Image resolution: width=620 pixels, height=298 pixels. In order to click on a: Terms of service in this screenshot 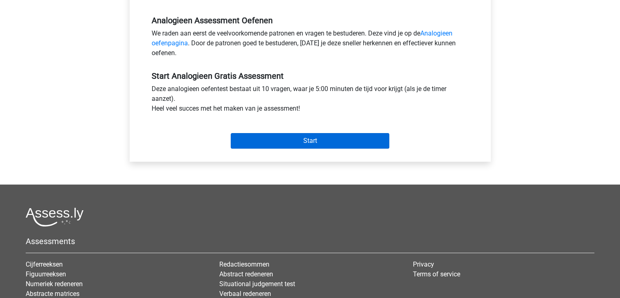, I will do `click(437, 274)`.